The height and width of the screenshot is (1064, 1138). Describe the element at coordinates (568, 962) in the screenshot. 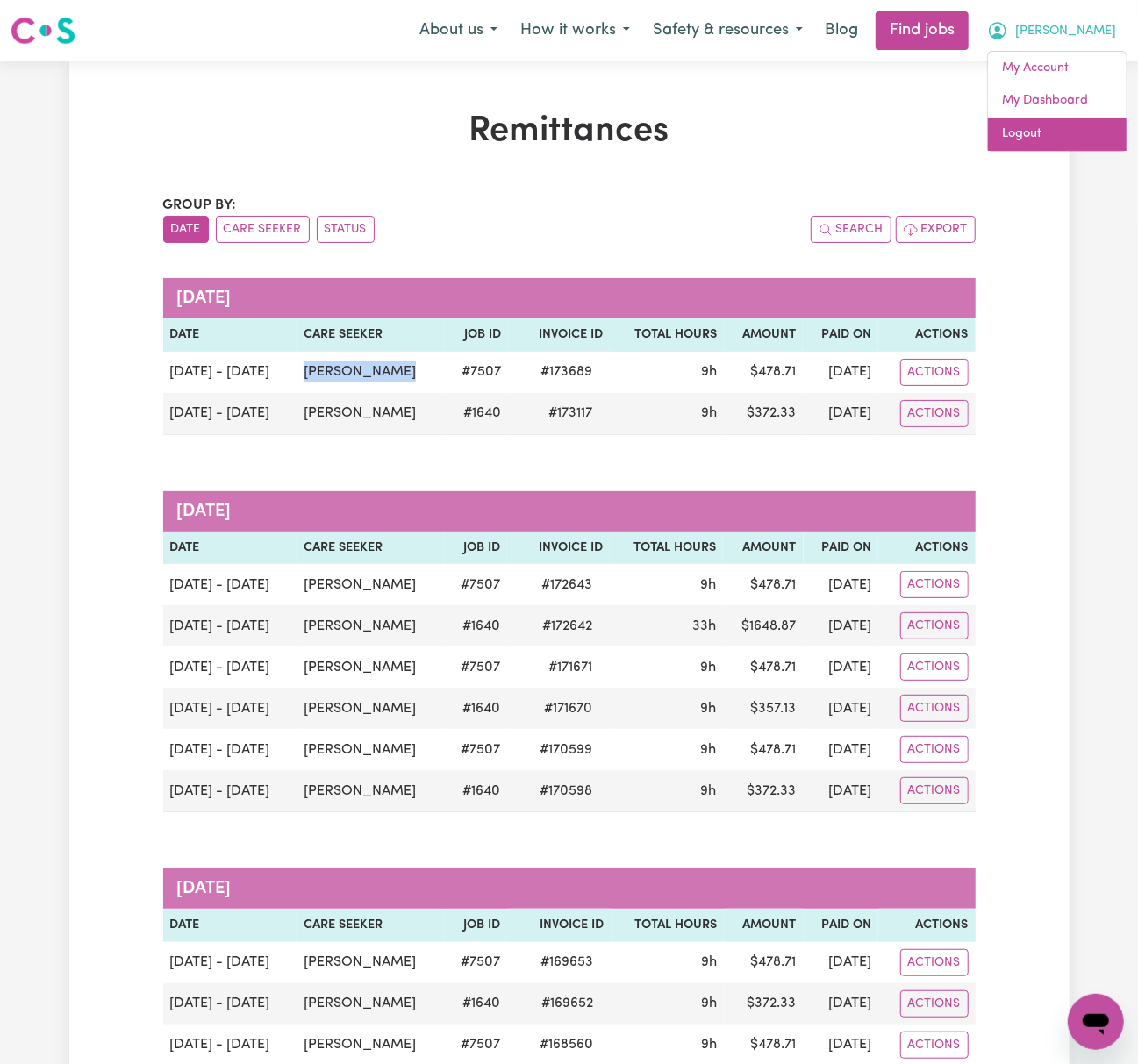

I see `span: # 169653` at that location.